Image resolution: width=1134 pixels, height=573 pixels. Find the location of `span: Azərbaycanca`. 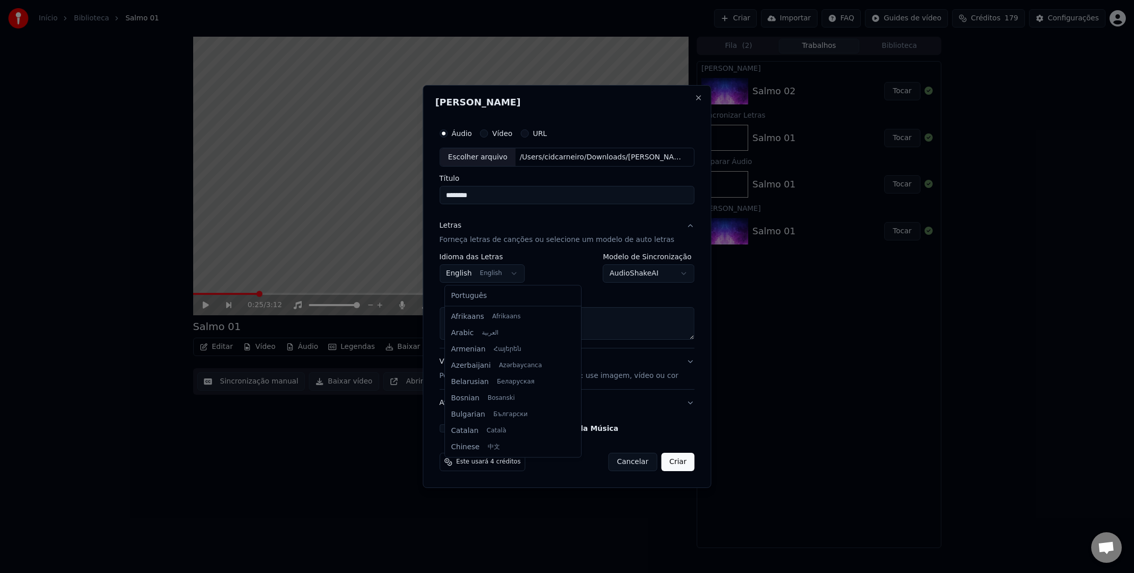

span: Azərbaycanca is located at coordinates (520, 365).